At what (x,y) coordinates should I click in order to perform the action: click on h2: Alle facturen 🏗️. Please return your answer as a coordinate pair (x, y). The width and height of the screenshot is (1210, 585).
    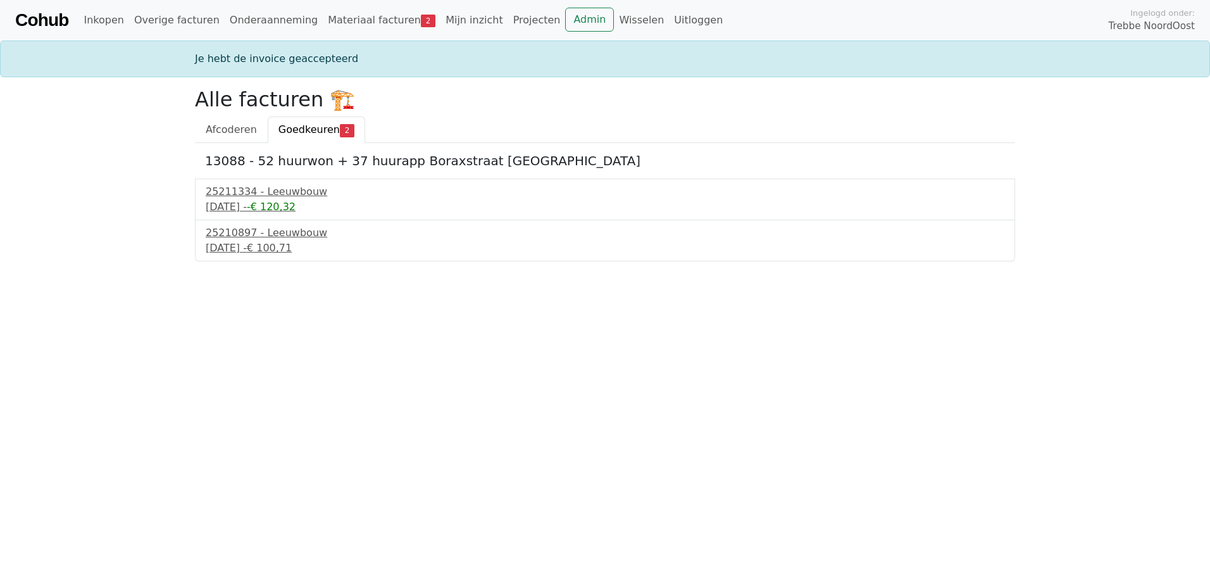
    Looking at the image, I should click on (605, 99).